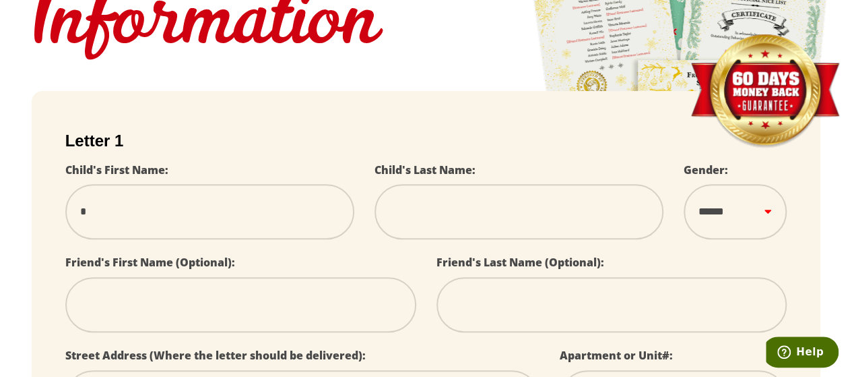  I want to click on img: Money Back Guarantee, so click(765, 91).